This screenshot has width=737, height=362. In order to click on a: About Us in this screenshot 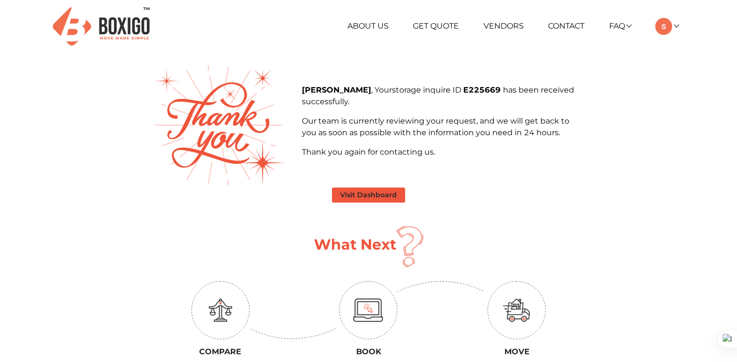, I will do `click(368, 26)`.